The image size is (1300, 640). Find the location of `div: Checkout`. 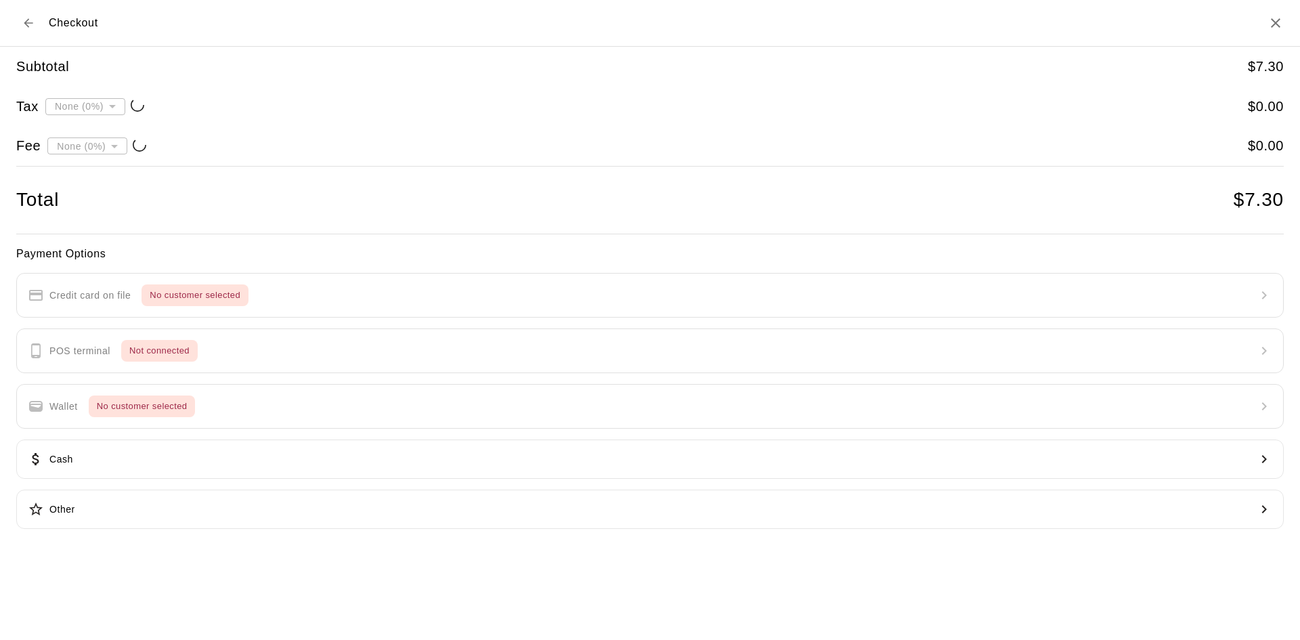

div: Checkout is located at coordinates (57, 23).